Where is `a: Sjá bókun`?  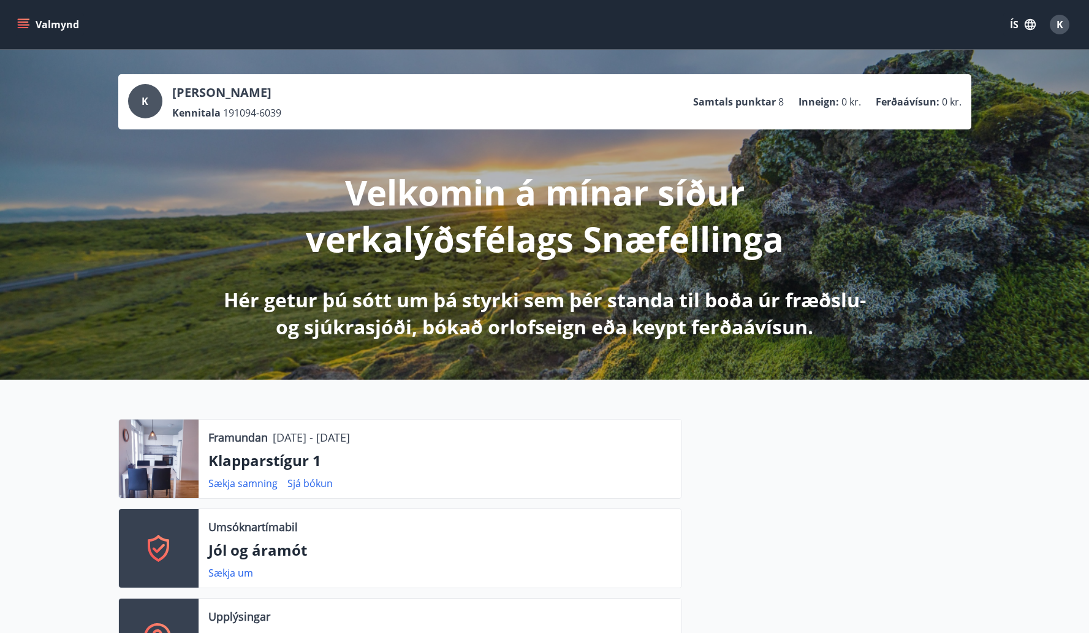 a: Sjá bókun is located at coordinates (310, 483).